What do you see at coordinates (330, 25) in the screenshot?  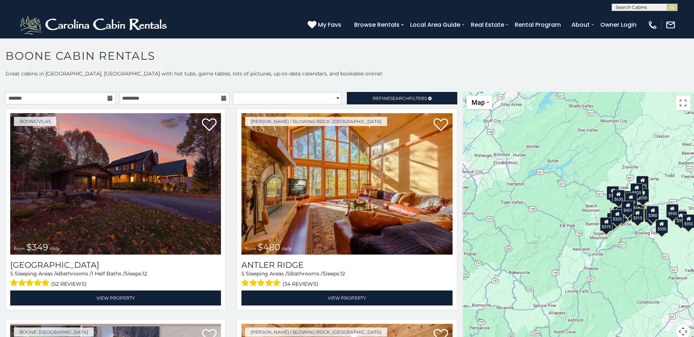 I see `span: My Favs` at bounding box center [330, 25].